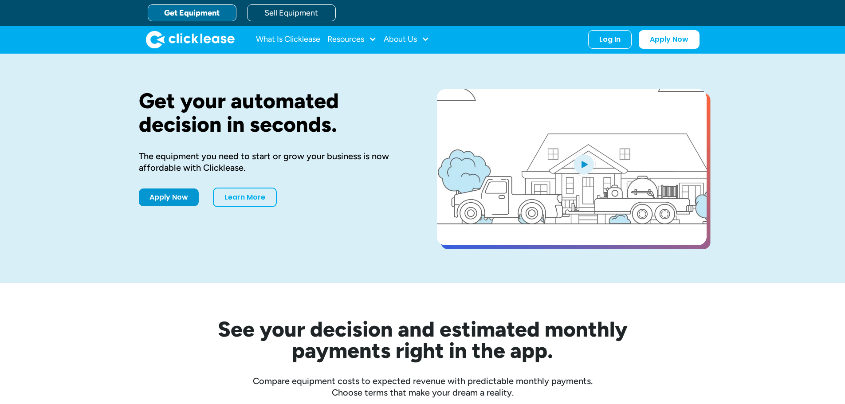 This screenshot has width=845, height=404. What do you see at coordinates (571, 167) in the screenshot?
I see `a: open lightbox` at bounding box center [571, 167].